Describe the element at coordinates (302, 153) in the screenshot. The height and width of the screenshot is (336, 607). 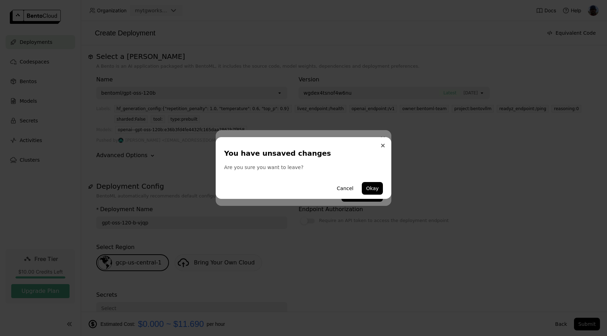
I see `div: You have unsaved changes` at that location.